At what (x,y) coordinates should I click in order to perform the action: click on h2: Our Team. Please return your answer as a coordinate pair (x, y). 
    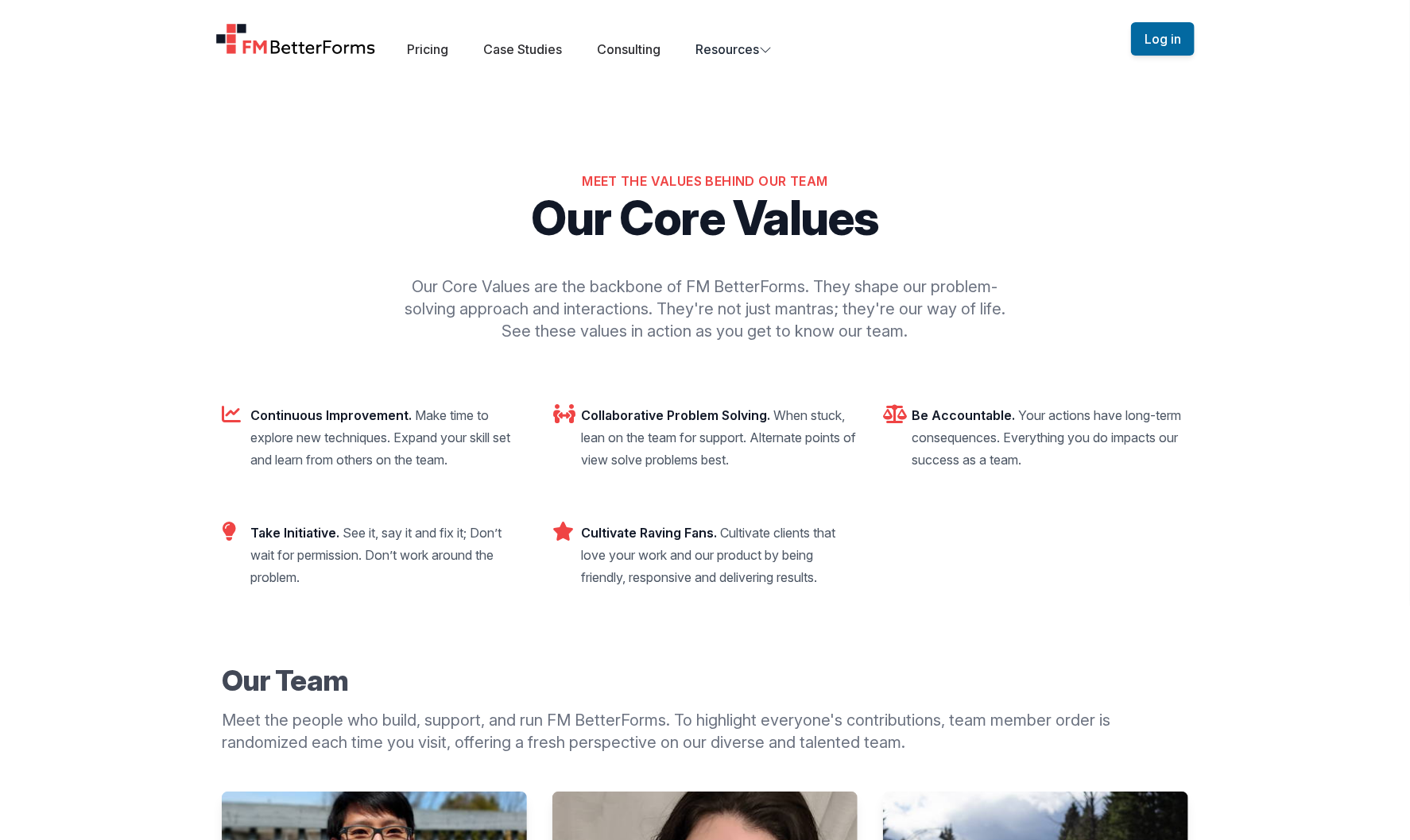
    Looking at the image, I should click on (705, 680).